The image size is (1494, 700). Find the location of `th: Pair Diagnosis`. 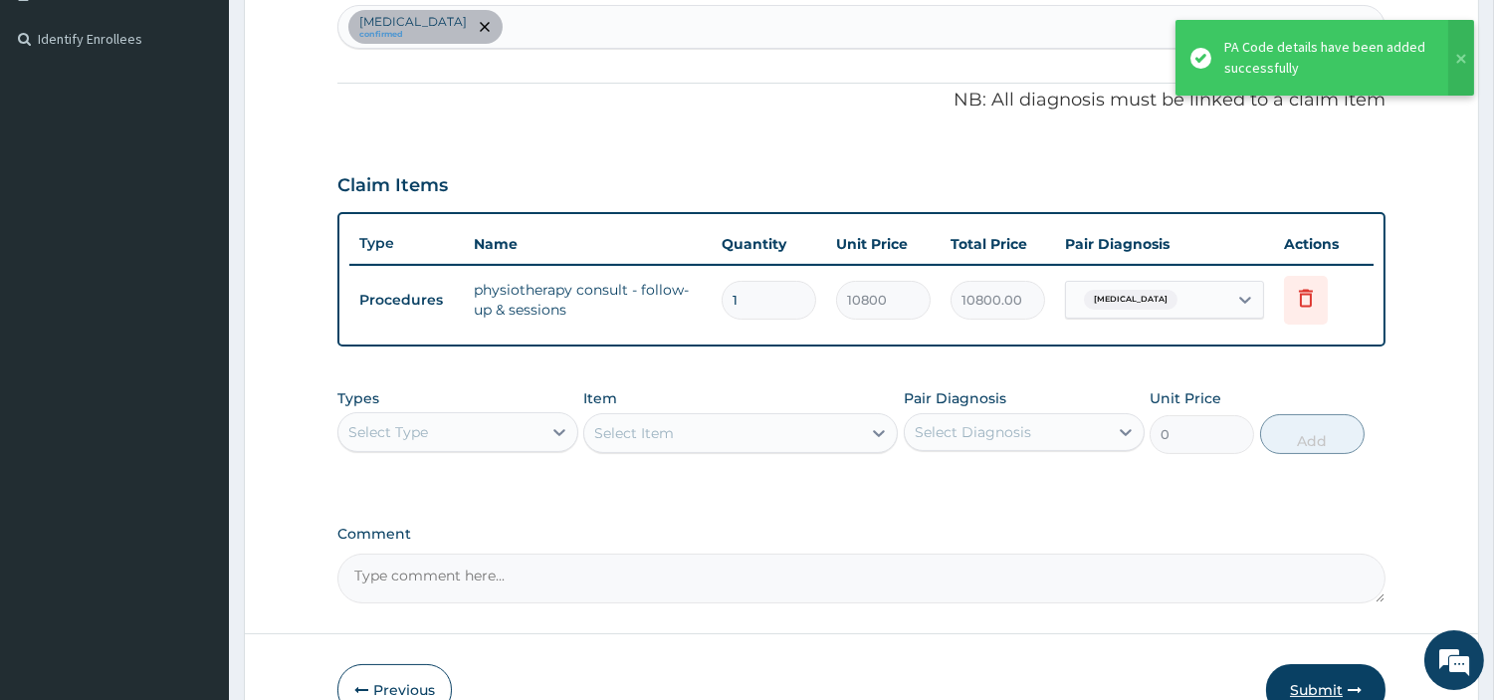

th: Pair Diagnosis is located at coordinates (1165, 244).